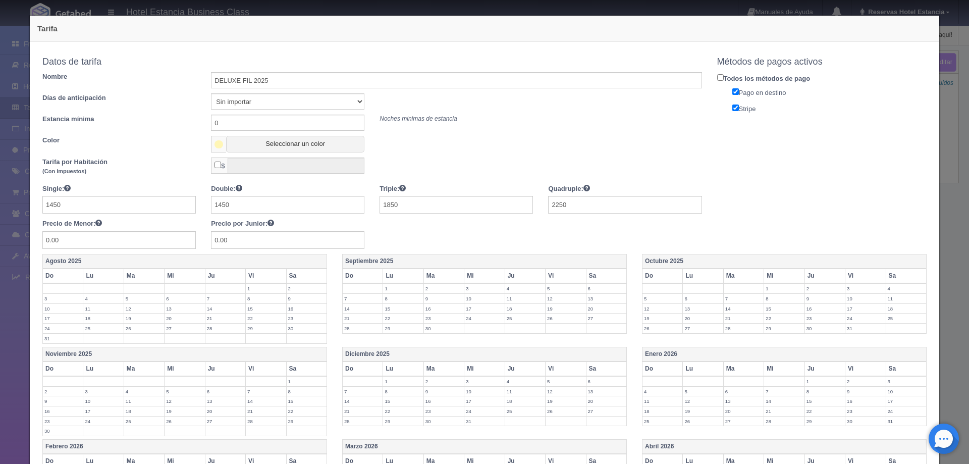 The width and height of the screenshot is (969, 464). What do you see at coordinates (569, 189) in the screenshot?
I see `label: Quadruple:` at bounding box center [569, 189].